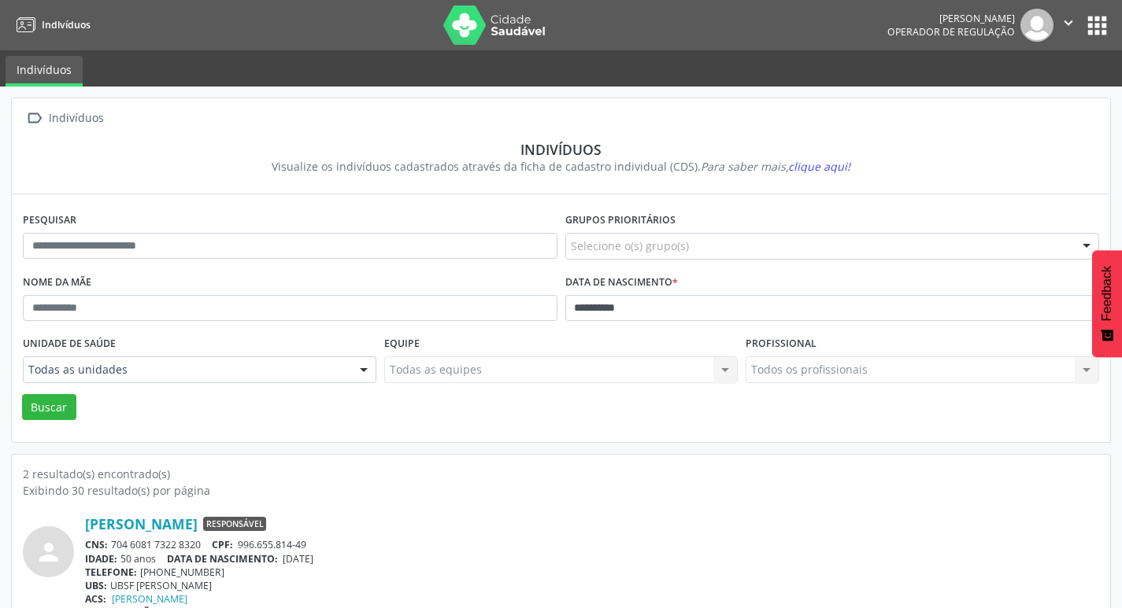 Image resolution: width=1122 pixels, height=608 pixels. What do you see at coordinates (621, 283) in the screenshot?
I see `label: Data de nascimento` at bounding box center [621, 283].